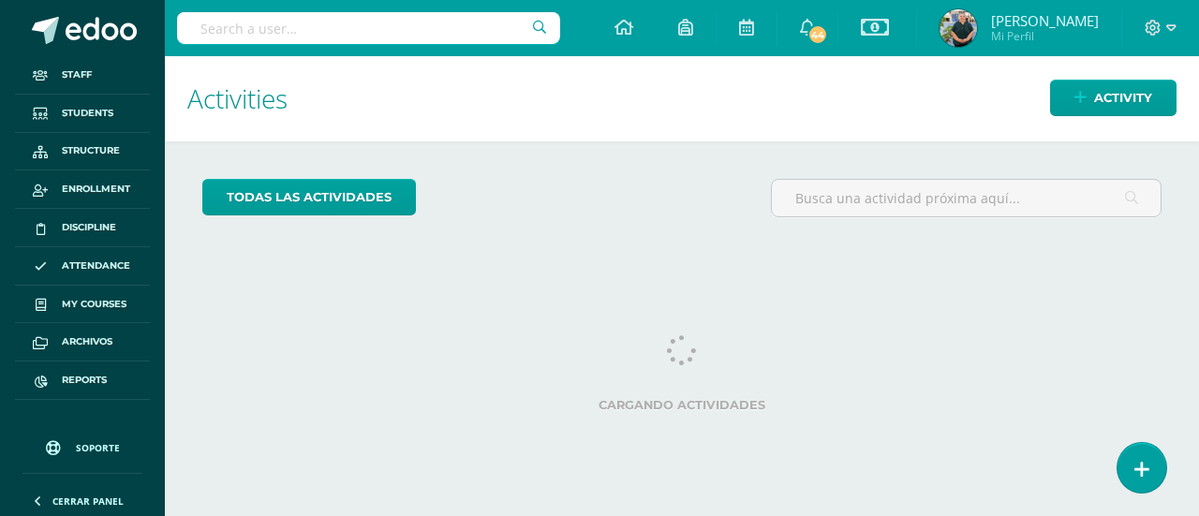 This screenshot has height=516, width=1199. I want to click on span: Soporte, so click(97, 448).